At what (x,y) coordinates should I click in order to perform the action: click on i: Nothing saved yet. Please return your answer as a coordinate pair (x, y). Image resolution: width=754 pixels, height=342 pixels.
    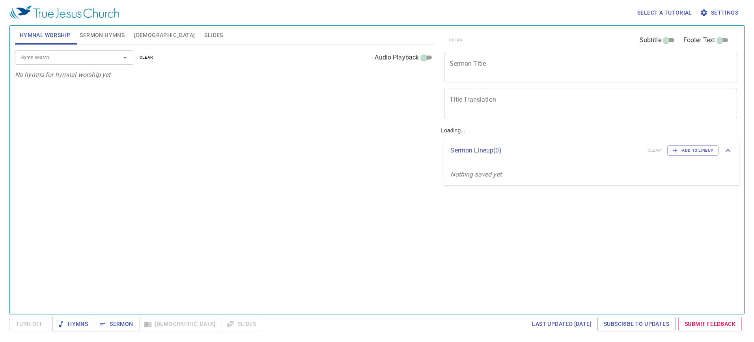
    Looking at the image, I should click on (476, 174).